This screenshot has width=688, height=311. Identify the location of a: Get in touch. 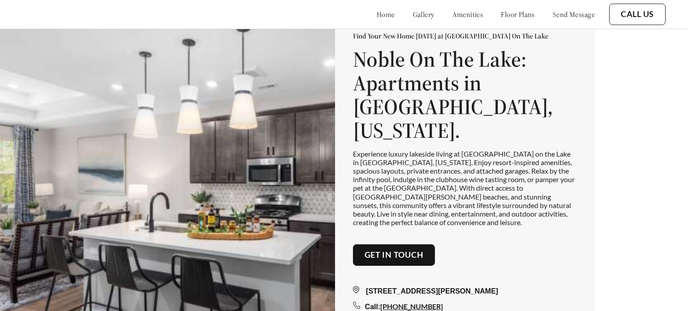
(394, 255).